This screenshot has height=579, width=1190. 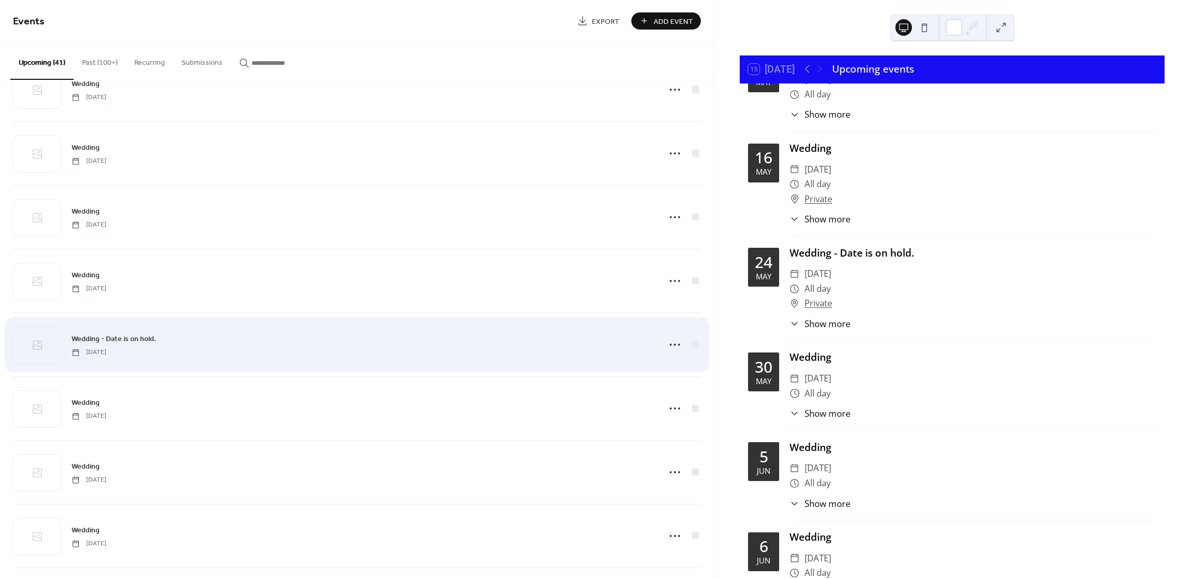 What do you see at coordinates (605, 21) in the screenshot?
I see `span: Export` at bounding box center [605, 21].